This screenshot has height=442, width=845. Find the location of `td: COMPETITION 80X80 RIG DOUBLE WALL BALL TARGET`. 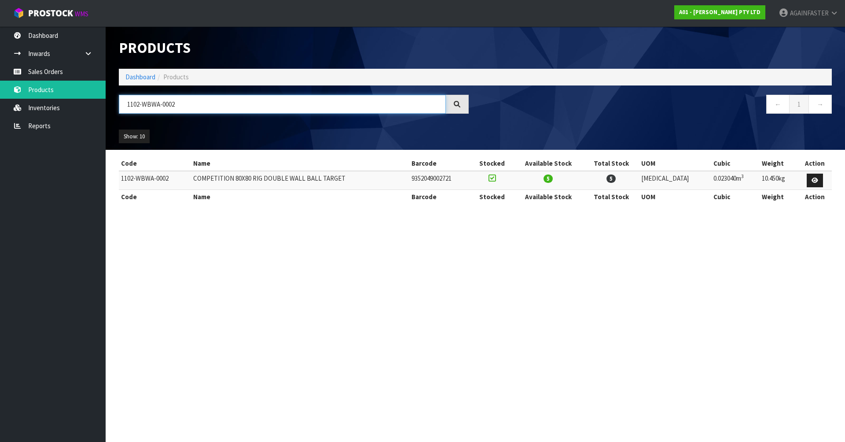

td: COMPETITION 80X80 RIG DOUBLE WALL BALL TARGET is located at coordinates (300, 180).